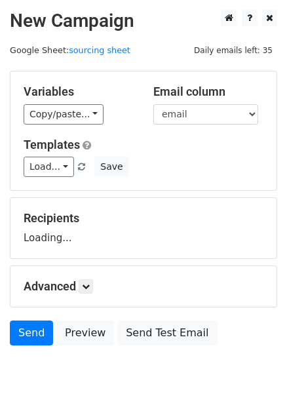 The image size is (287, 411). Describe the element at coordinates (64, 114) in the screenshot. I see `a: Copy/paste...` at that location.